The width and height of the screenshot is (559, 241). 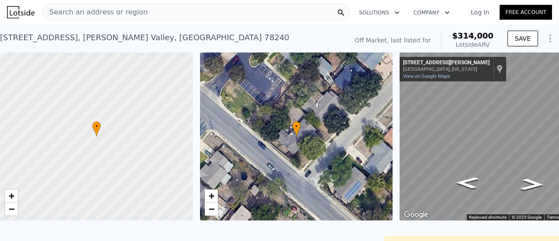 I want to click on span: $314,000, so click(x=472, y=35).